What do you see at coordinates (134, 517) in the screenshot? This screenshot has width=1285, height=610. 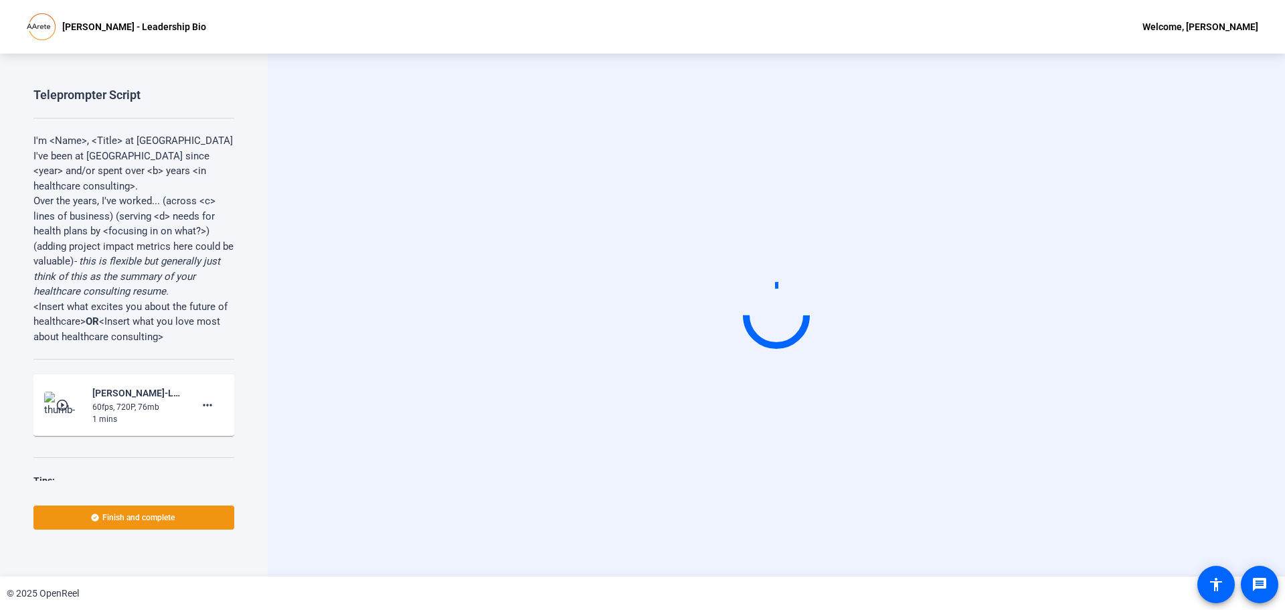 I see `button: Finish and complete` at bounding box center [134, 517].